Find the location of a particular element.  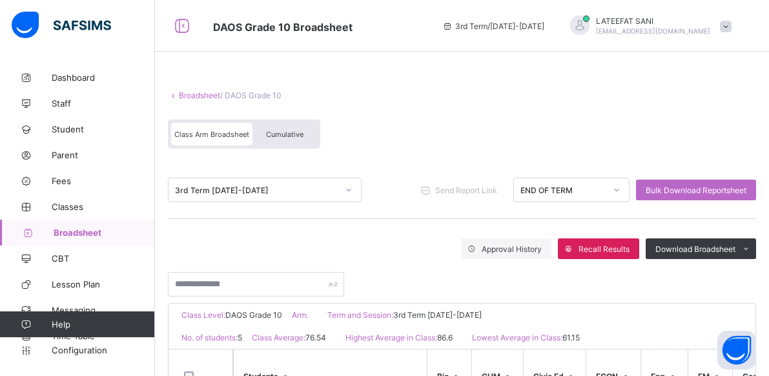

span: Lowest Average in Class: is located at coordinates (518, 337).